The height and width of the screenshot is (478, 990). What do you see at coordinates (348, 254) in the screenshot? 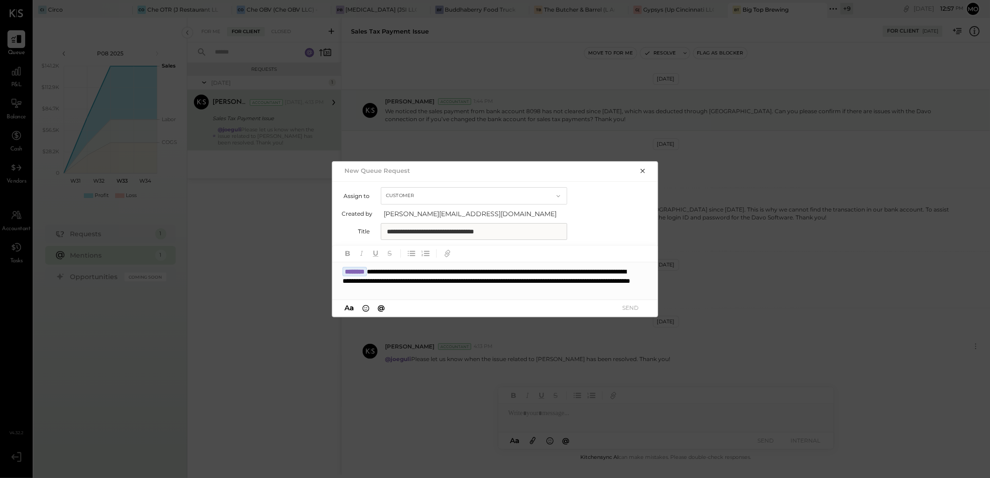
I see `button: Bold` at bounding box center [348, 254].